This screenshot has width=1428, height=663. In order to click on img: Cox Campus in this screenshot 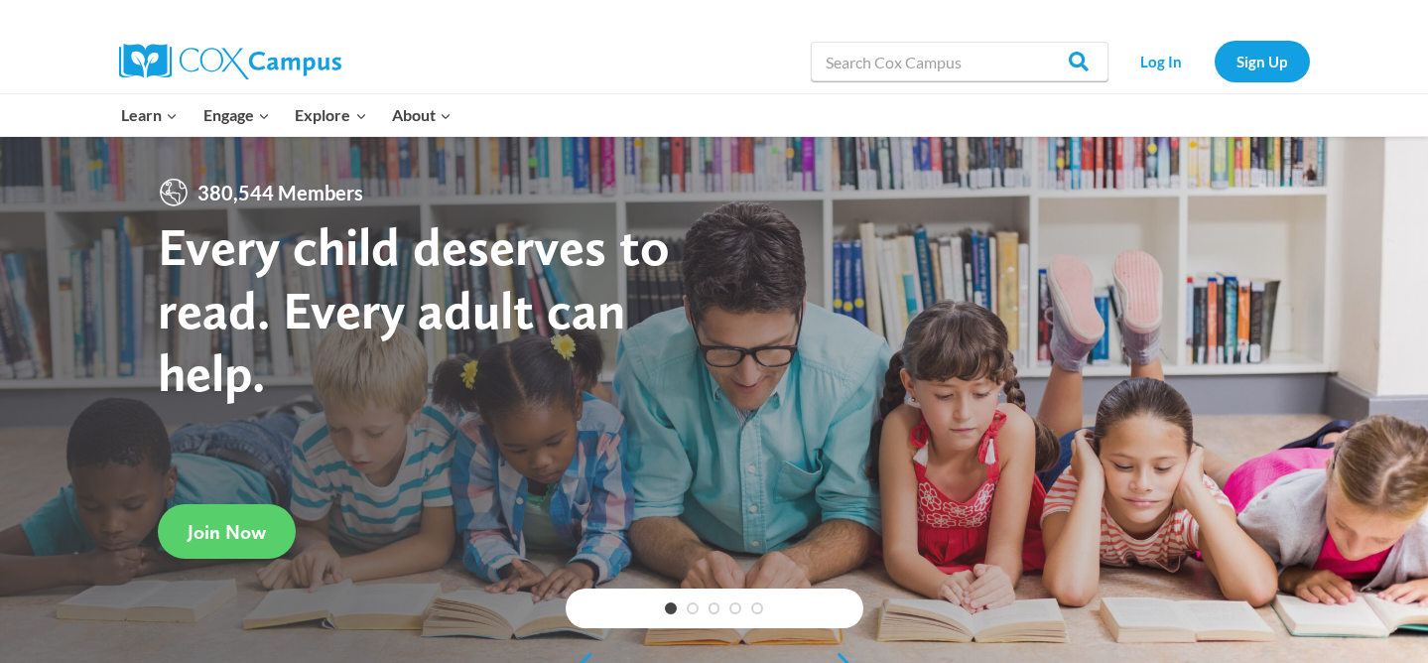, I will do `click(230, 62)`.